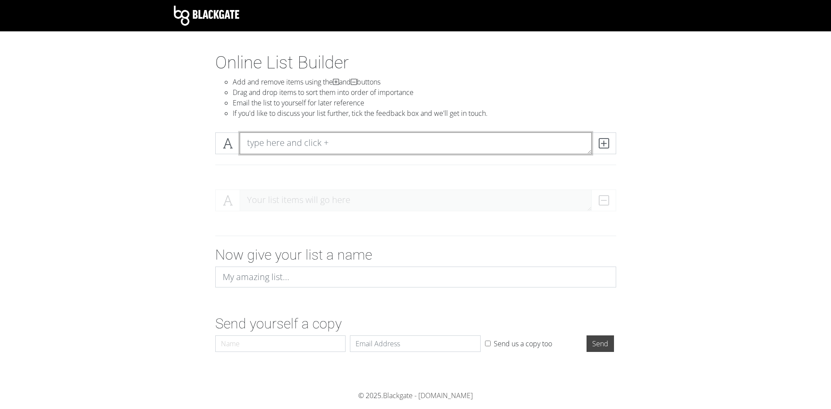 The image size is (831, 409). Describe the element at coordinates (424, 82) in the screenshot. I see `li: Add and remove items using the and buttons` at that location.